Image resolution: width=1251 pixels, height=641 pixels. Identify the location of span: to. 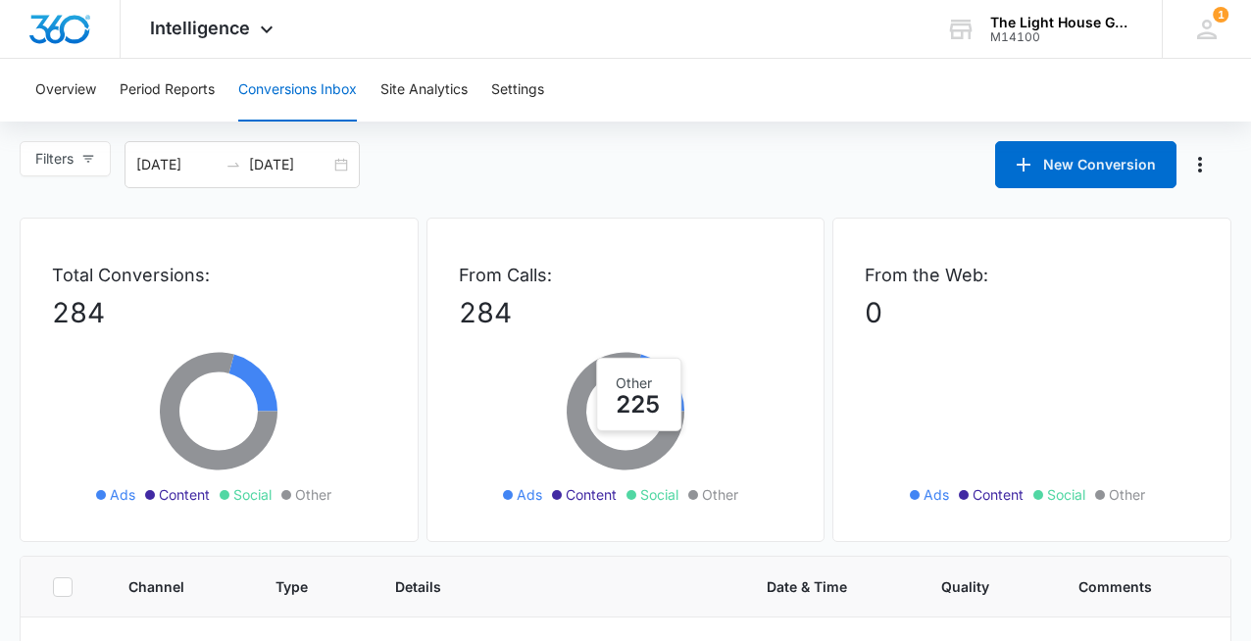
(233, 165).